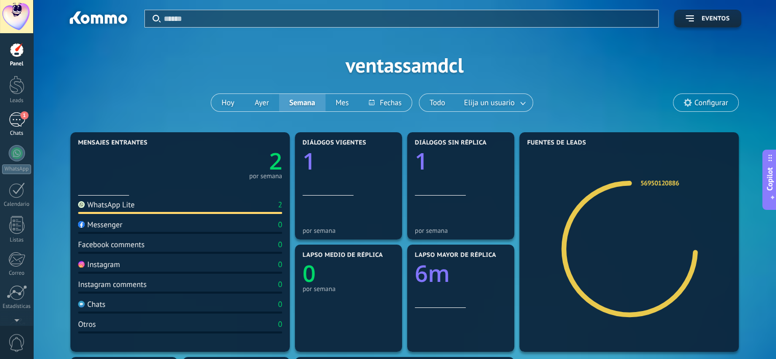 Image resolution: width=776 pixels, height=359 pixels. I want to click on button: Semana, so click(302, 103).